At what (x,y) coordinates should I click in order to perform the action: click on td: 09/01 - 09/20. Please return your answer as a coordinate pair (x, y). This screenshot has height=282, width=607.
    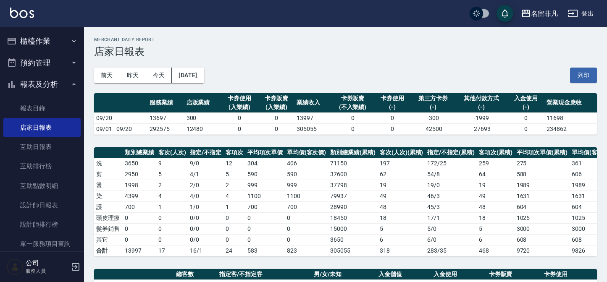
    Looking at the image, I should click on (121, 129).